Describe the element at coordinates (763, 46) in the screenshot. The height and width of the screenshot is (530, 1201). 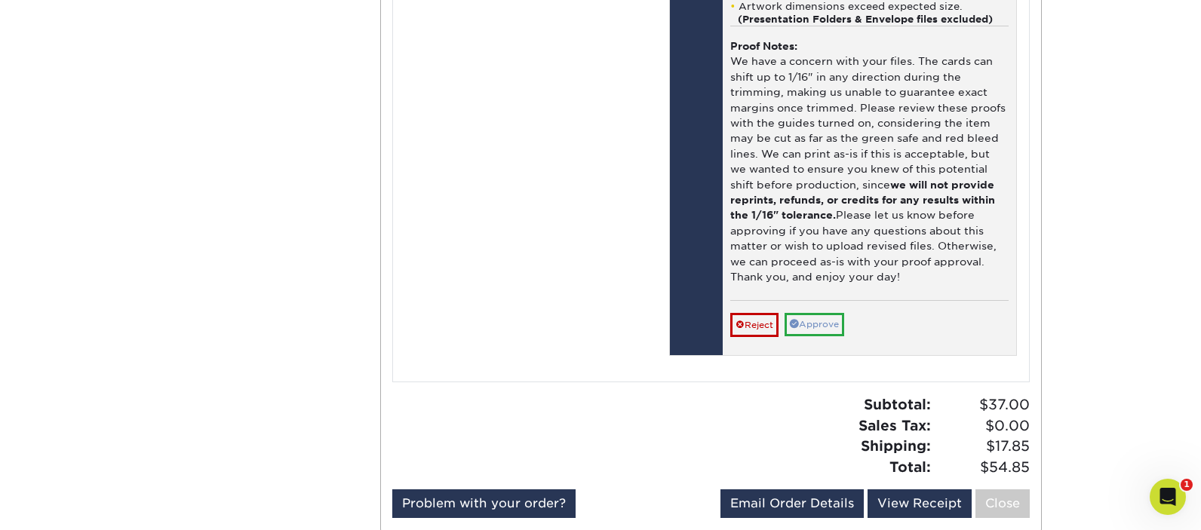
I see `strong: Proof Notes:` at that location.